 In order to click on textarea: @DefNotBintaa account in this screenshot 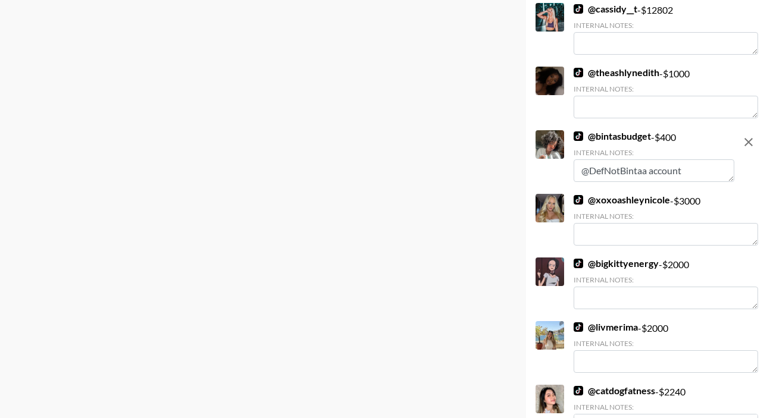, I will do `click(654, 171)`.